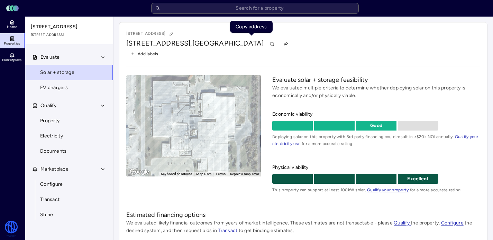  Describe the element at coordinates (255, 8) in the screenshot. I see `input: Search for a property` at that location.